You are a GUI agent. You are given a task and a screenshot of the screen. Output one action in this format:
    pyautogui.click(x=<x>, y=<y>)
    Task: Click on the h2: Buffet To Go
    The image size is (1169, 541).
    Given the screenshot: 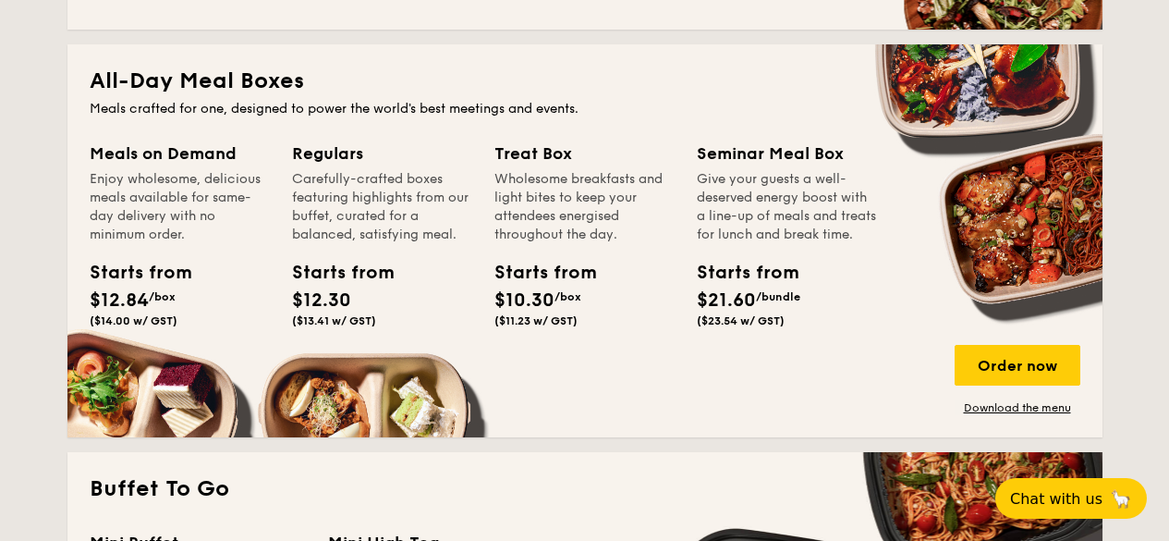 What is the action you would take?
    pyautogui.click(x=585, y=489)
    